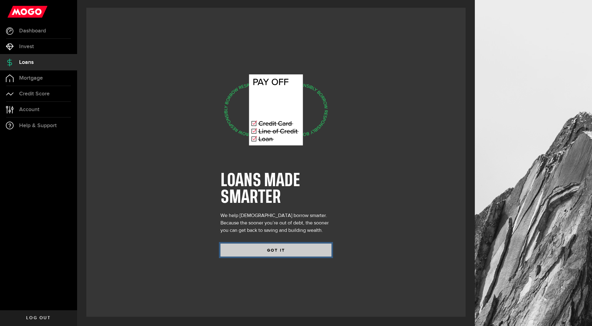  I want to click on span: Dashboard, so click(32, 31).